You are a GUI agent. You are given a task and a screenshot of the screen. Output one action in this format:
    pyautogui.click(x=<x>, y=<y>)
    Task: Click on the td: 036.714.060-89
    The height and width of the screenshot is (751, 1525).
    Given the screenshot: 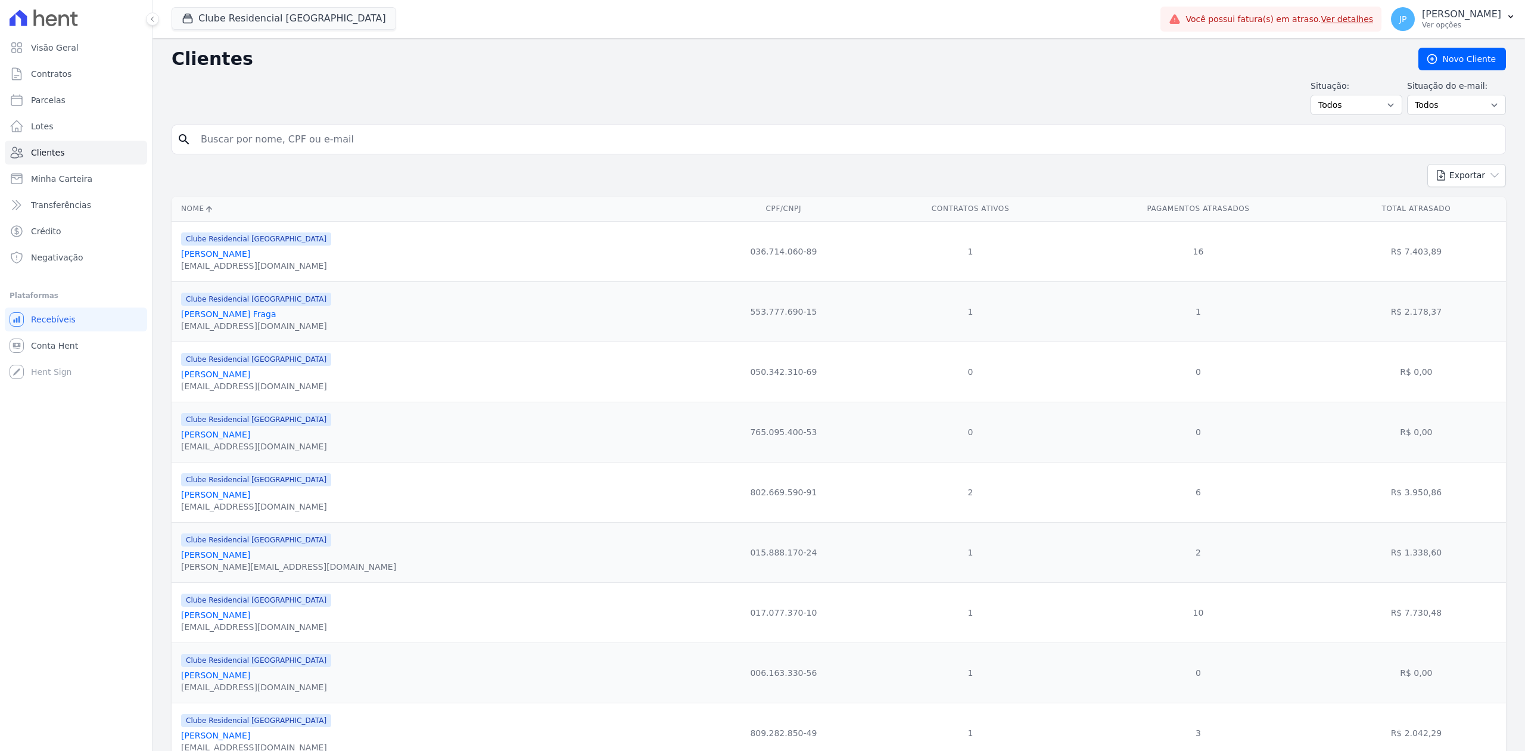 What is the action you would take?
    pyautogui.click(x=783, y=251)
    